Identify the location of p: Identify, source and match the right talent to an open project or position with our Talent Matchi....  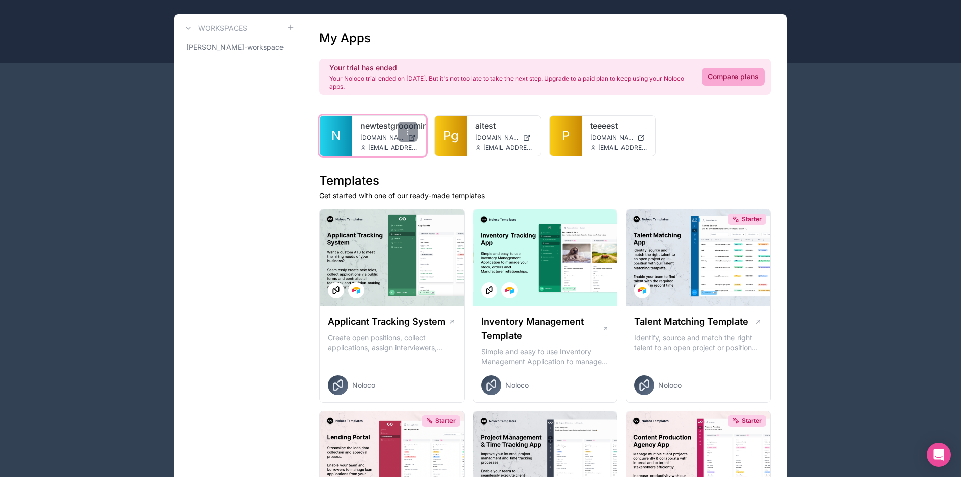
(698, 342).